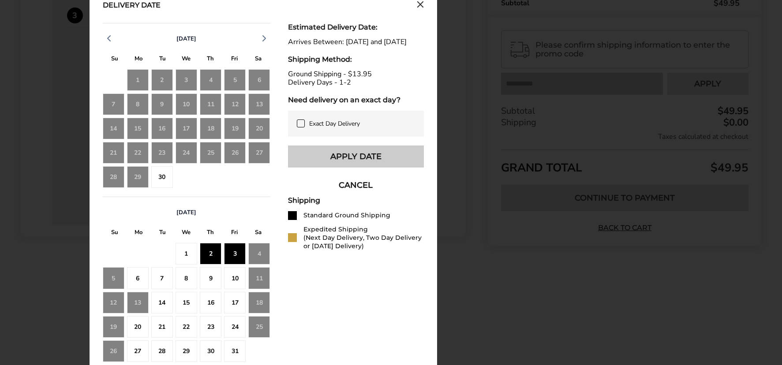 This screenshot has width=782, height=365. I want to click on div: Need delivery on an exact day?, so click(356, 100).